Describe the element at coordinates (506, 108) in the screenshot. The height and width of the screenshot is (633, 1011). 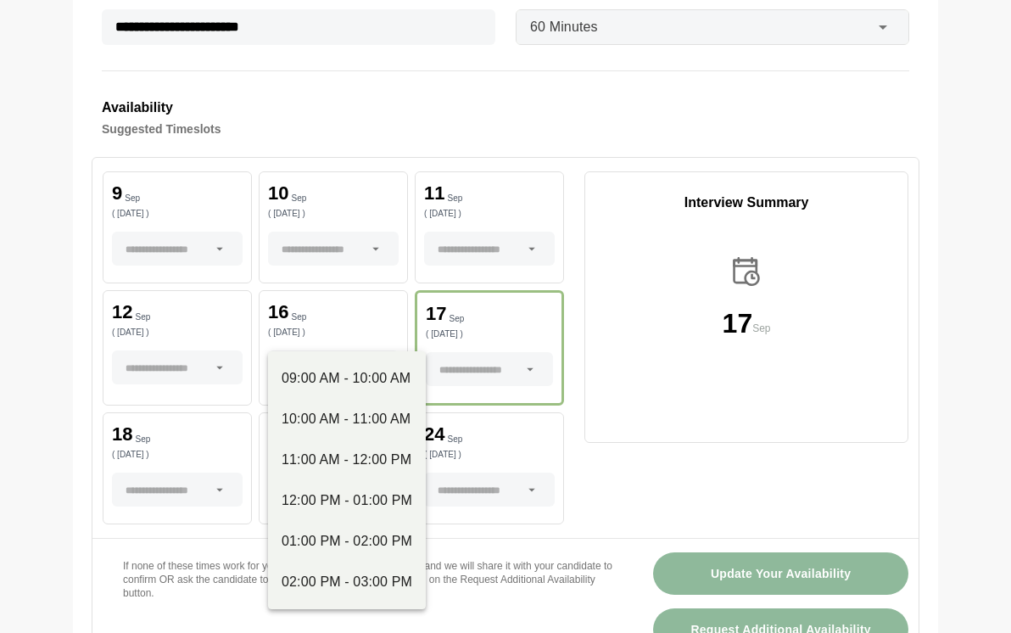
I see `h3: Availability` at that location.